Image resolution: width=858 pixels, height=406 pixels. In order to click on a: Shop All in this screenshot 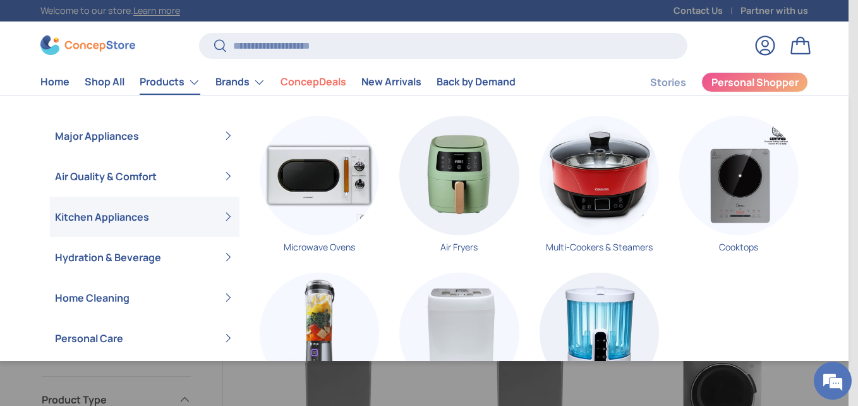, I will do `click(104, 81)`.